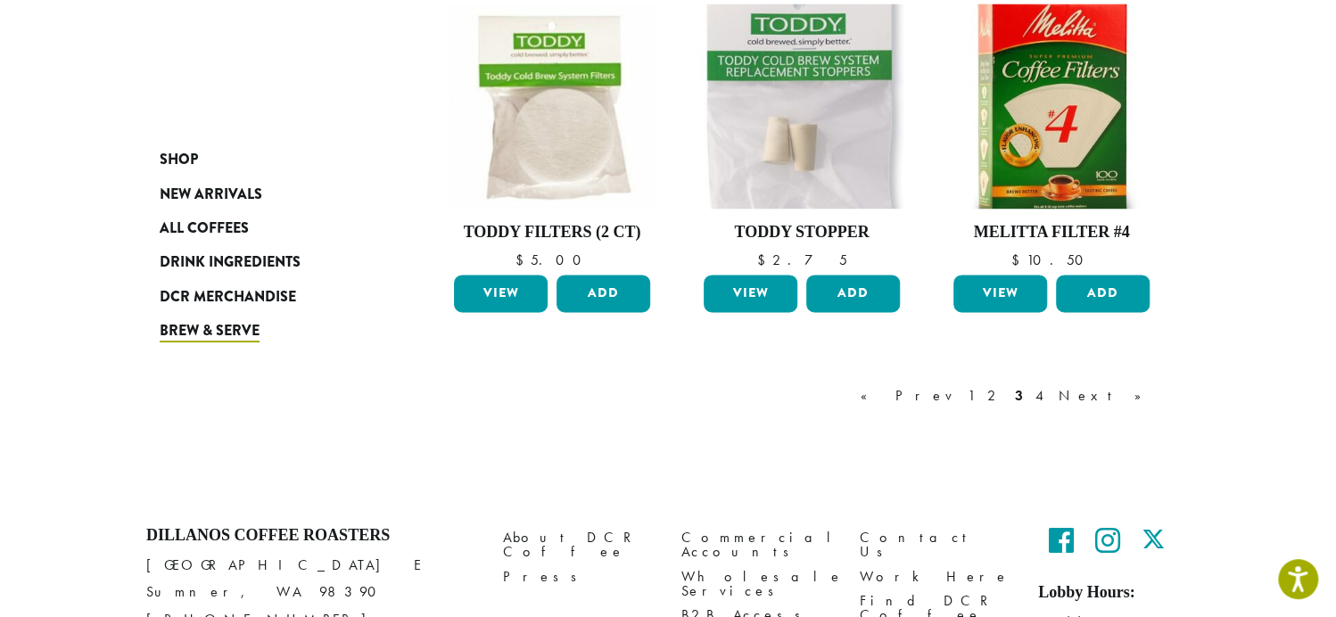 This screenshot has width=1336, height=617. I want to click on h4: Toddy Stopper, so click(802, 233).